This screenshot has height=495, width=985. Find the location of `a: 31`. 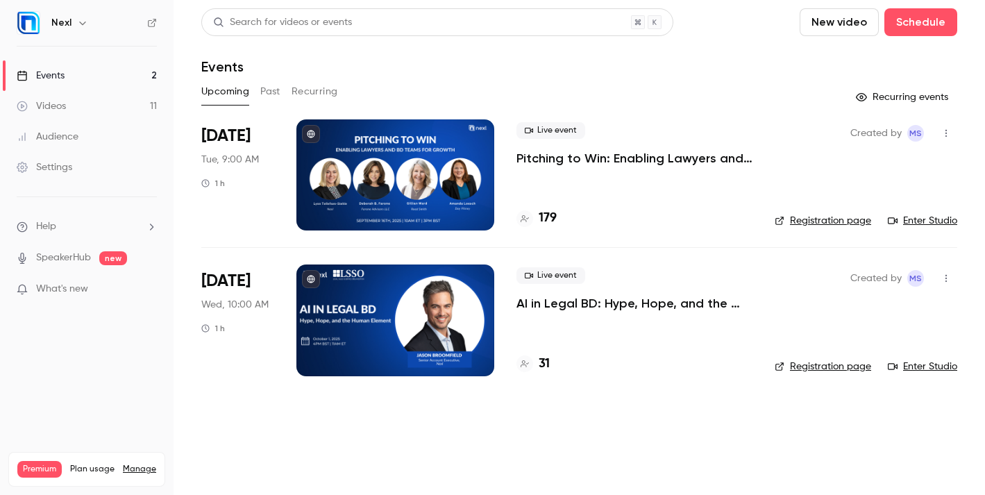

a: 31 is located at coordinates (533, 364).